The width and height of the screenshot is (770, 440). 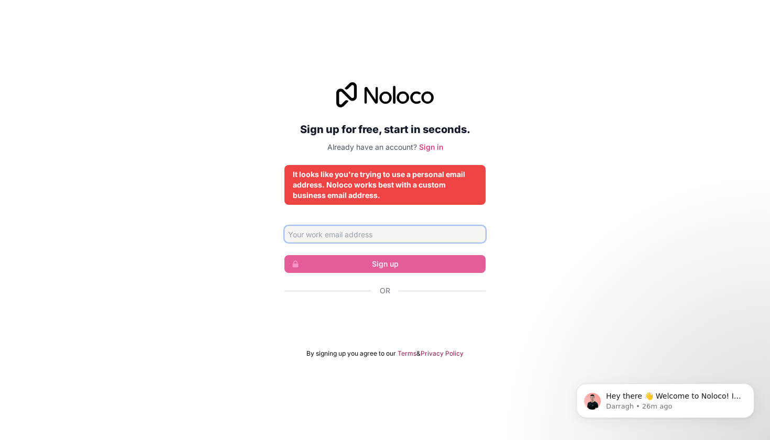 I want to click on input: Email address, so click(x=385, y=234).